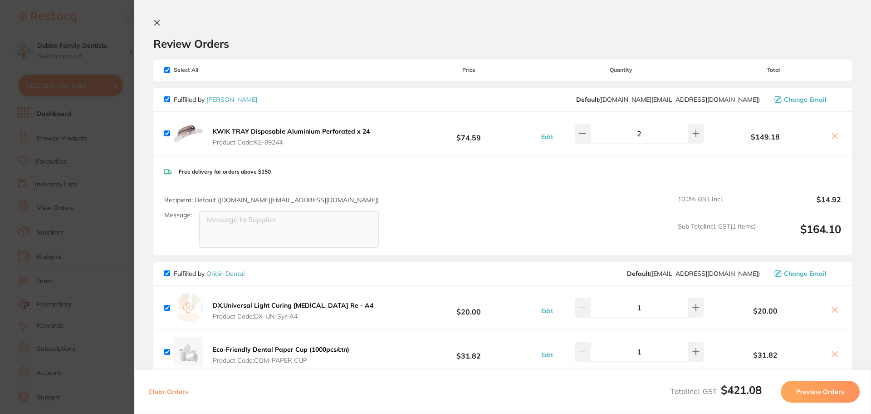 The image size is (871, 414). What do you see at coordinates (742, 389) in the screenshot?
I see `b: $421.08` at bounding box center [742, 389].